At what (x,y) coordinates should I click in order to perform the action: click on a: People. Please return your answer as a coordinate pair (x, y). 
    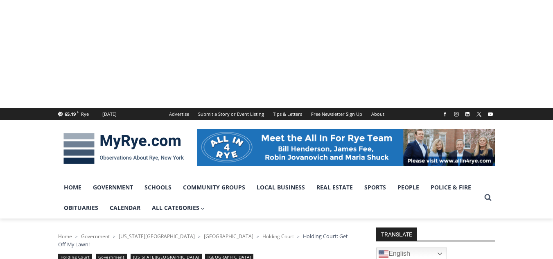
    Looking at the image, I should click on (408, 187).